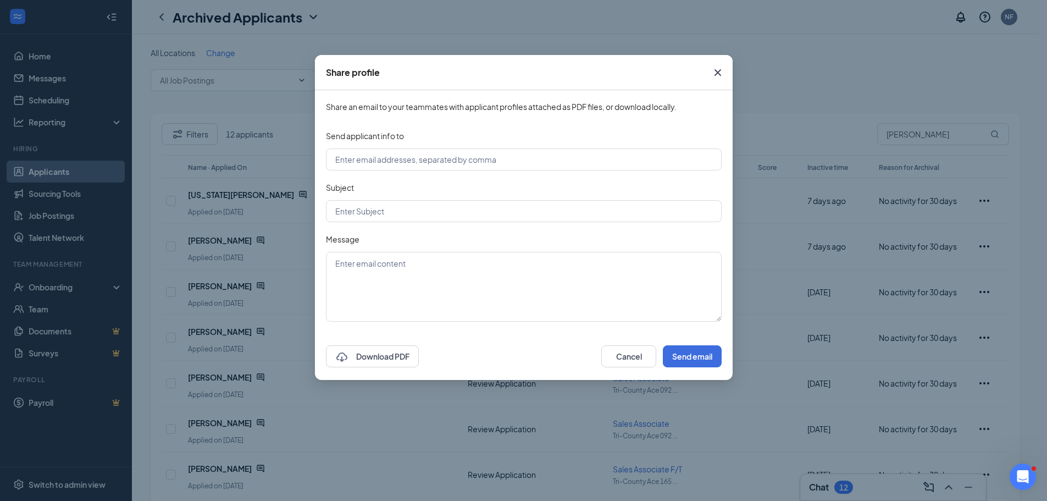  Describe the element at coordinates (365, 136) in the screenshot. I see `span: Send applicant info to` at that location.